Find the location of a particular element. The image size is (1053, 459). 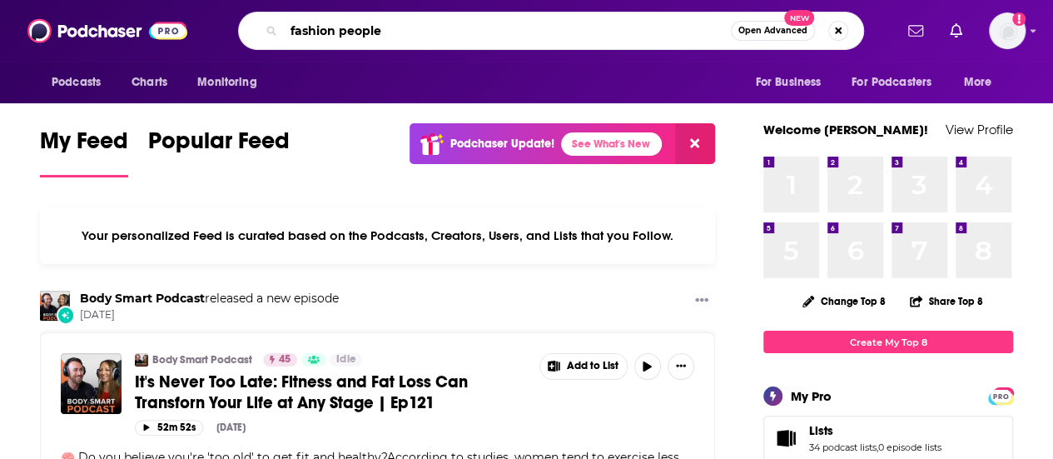

a: My Feed is located at coordinates (84, 152).